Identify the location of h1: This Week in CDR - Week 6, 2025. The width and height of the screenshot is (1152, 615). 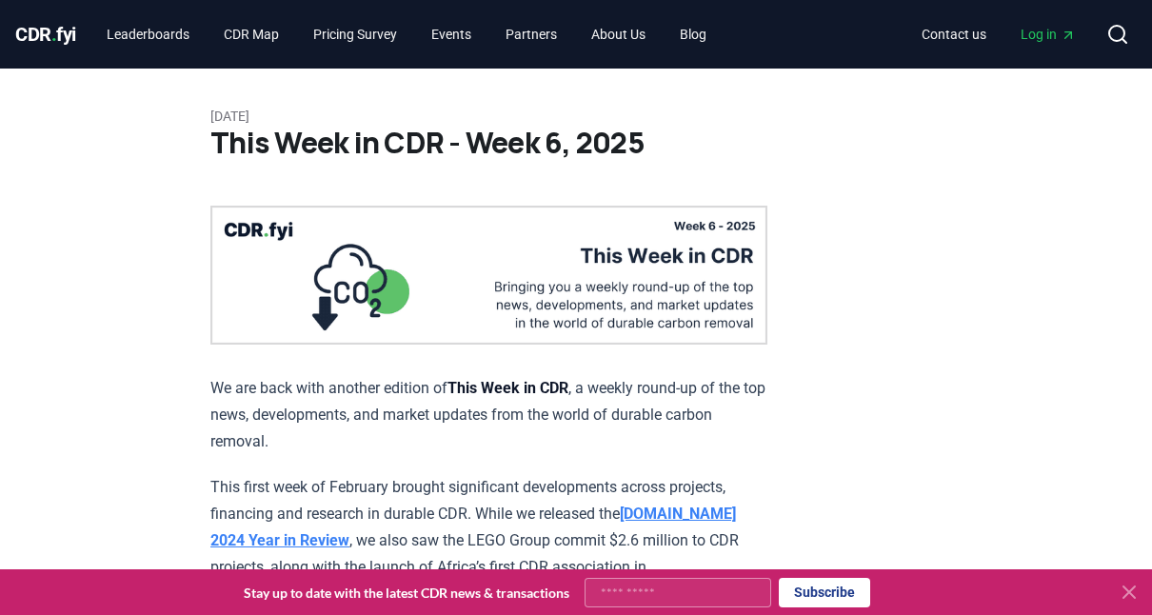
(576, 143).